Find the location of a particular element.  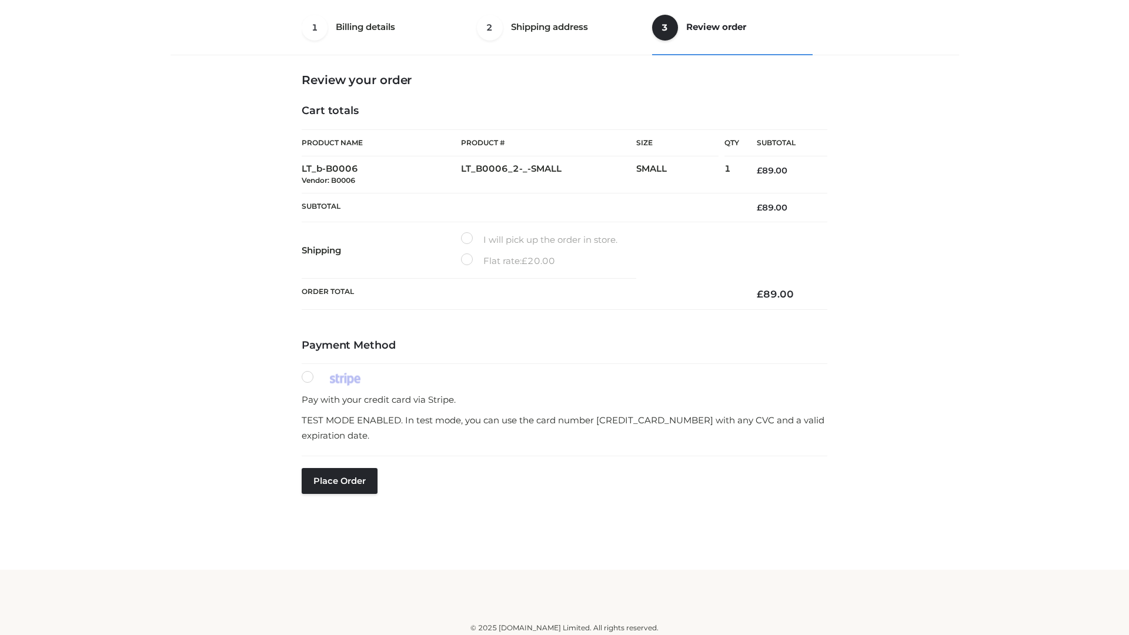

th: Size is located at coordinates (677, 143).